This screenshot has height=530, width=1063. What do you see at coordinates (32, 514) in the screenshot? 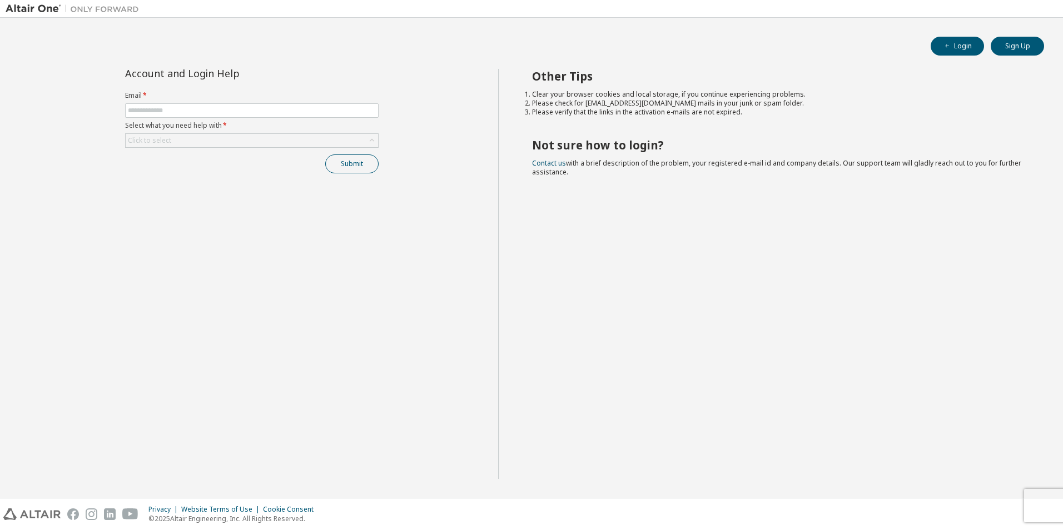
I see `img: altair_logo.svg` at bounding box center [32, 514].